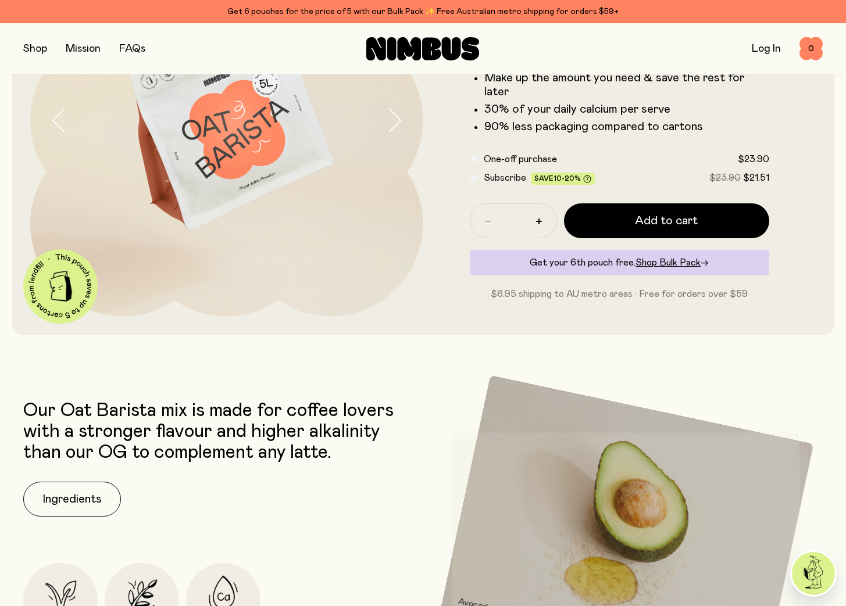 The width and height of the screenshot is (846, 606). What do you see at coordinates (766, 49) in the screenshot?
I see `a: Log In` at bounding box center [766, 49].